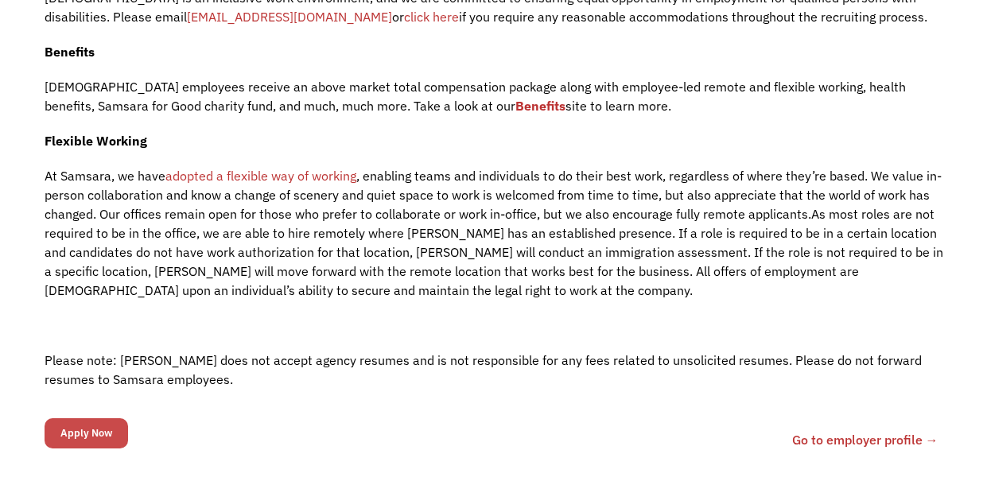 The image size is (987, 485). Describe the element at coordinates (95, 141) in the screenshot. I see `strong: Flexible Working` at that location.